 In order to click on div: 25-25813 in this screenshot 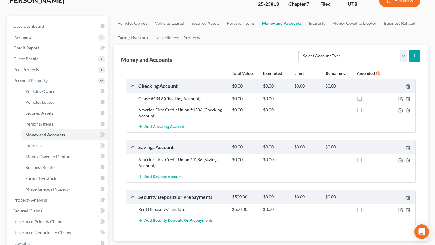, I will do `click(268, 4)`.